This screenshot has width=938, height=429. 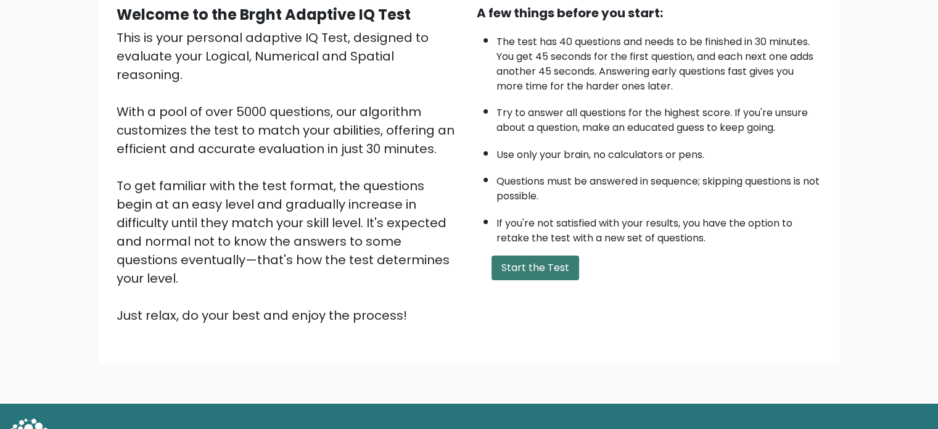 I want to click on li: Use only your brain, no calculators or pens., so click(x=660, y=152).